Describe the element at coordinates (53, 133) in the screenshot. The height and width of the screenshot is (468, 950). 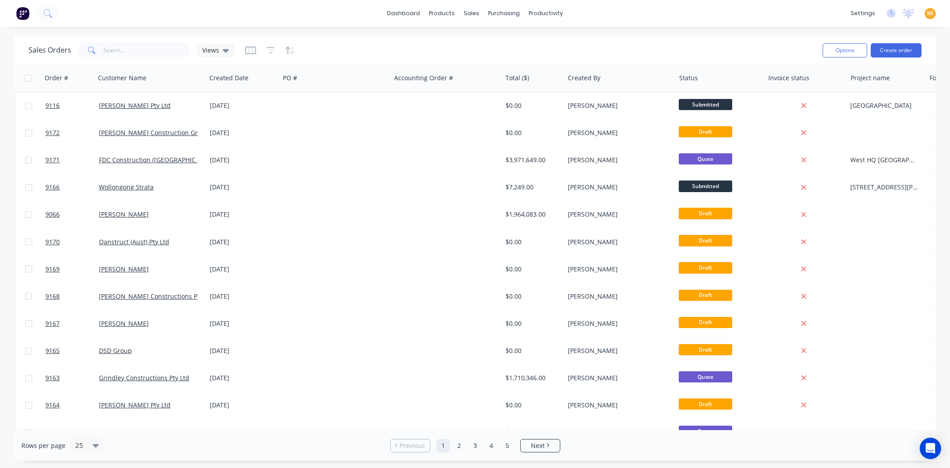
I see `span: 9172` at that location.